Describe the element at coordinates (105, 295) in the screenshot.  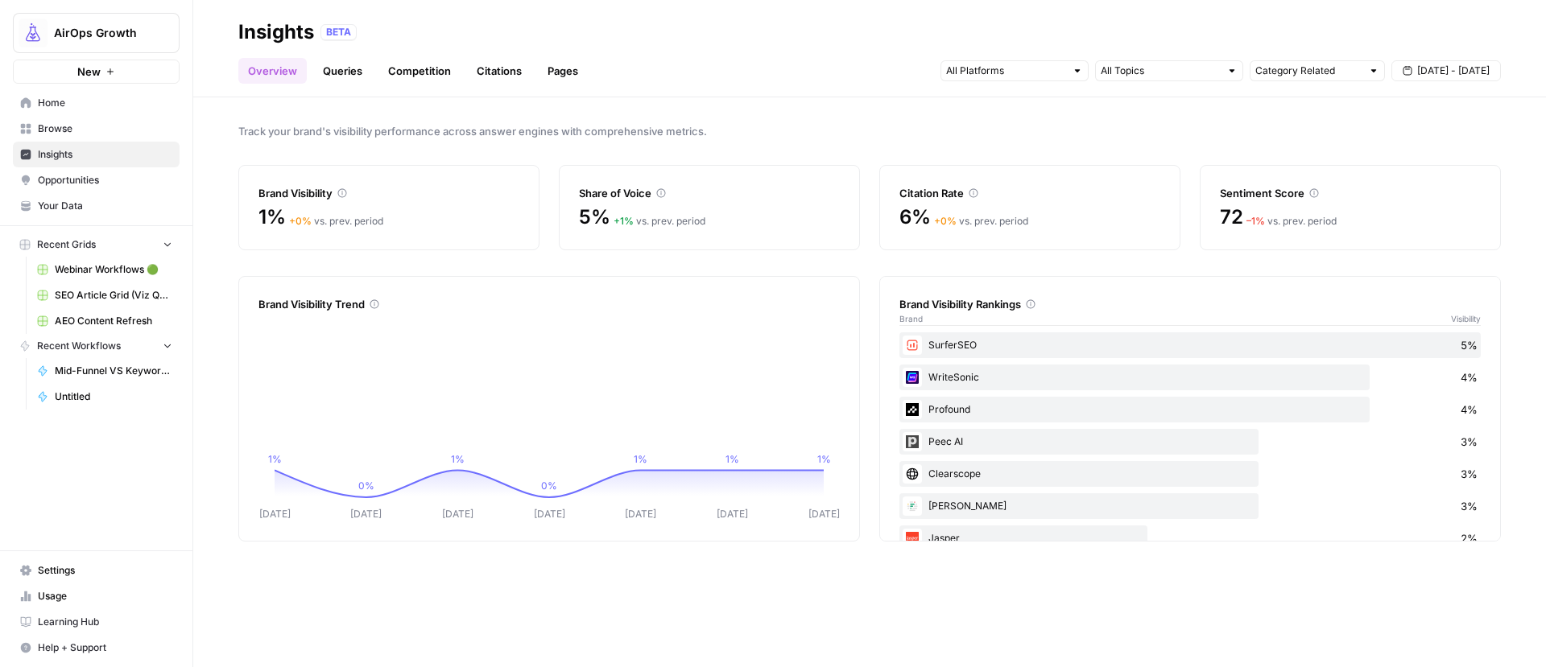
I see `a: SEO Article Grid (Viz Questions)` at that location.